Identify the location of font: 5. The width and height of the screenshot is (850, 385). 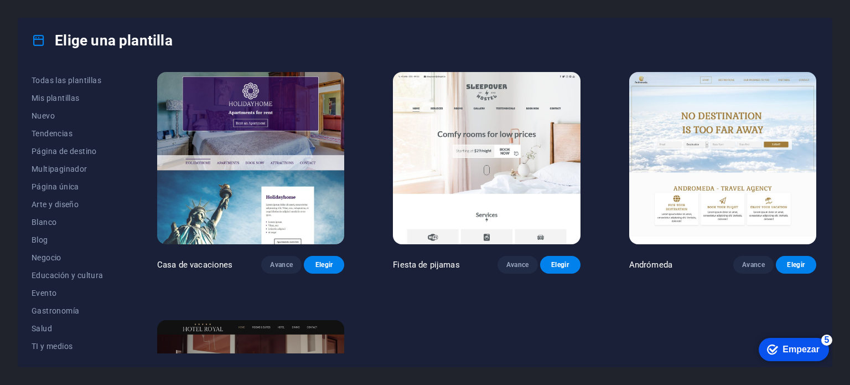
(74, 7).